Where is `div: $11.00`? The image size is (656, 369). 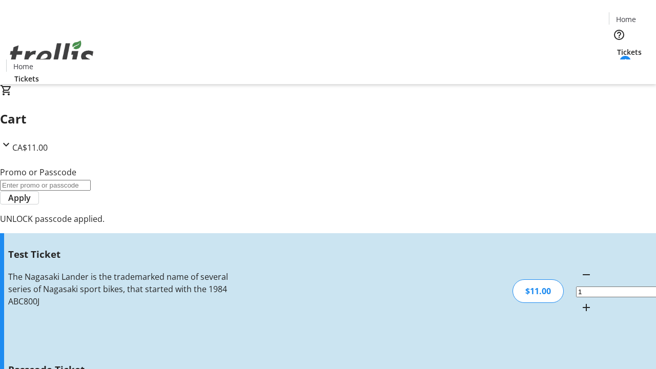
div: $11.00 is located at coordinates (538, 291).